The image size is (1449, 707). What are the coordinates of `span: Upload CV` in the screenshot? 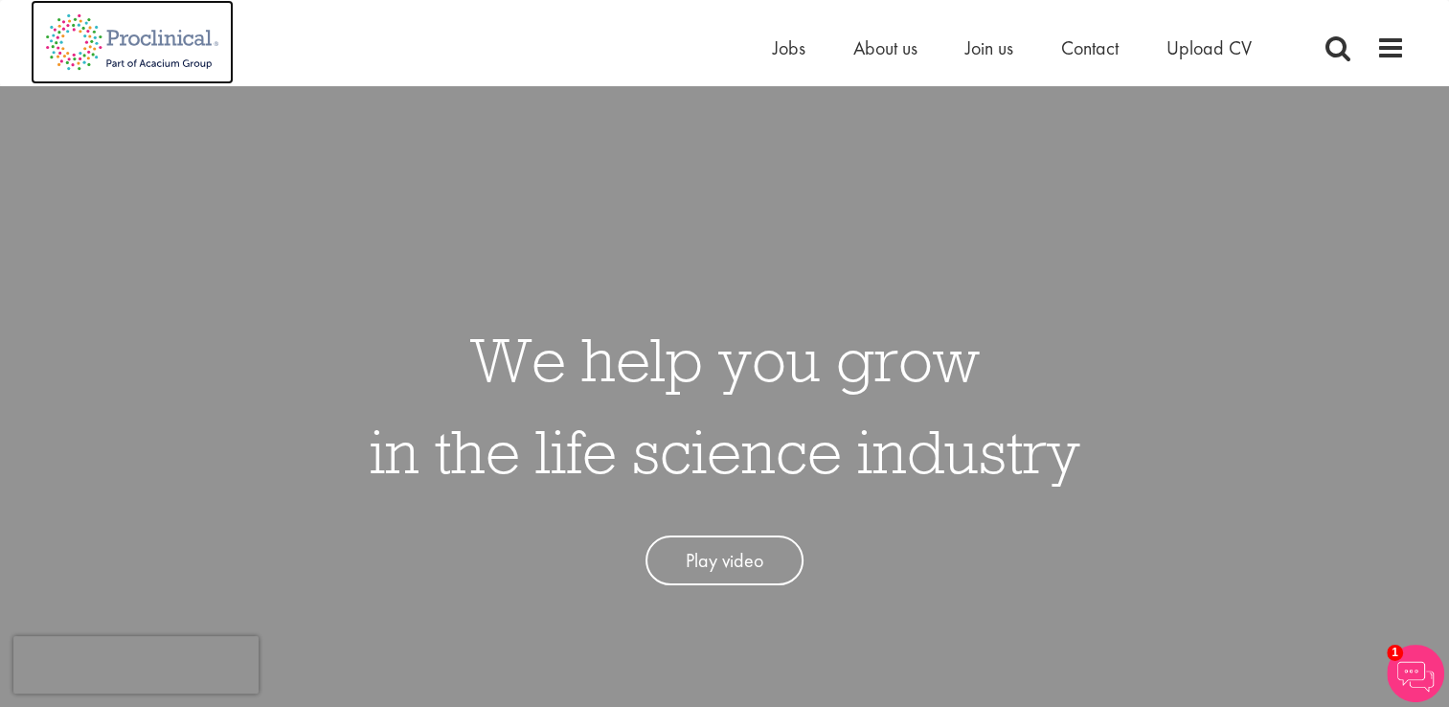 It's located at (1208, 48).